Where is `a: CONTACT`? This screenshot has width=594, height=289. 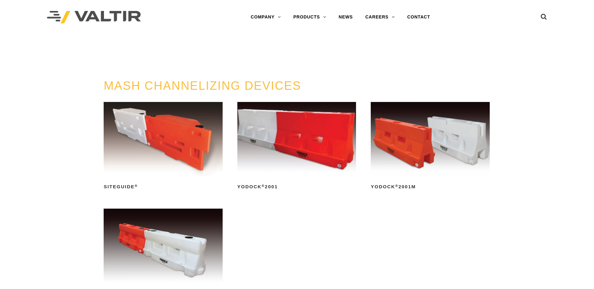
a: CONTACT is located at coordinates (419, 17).